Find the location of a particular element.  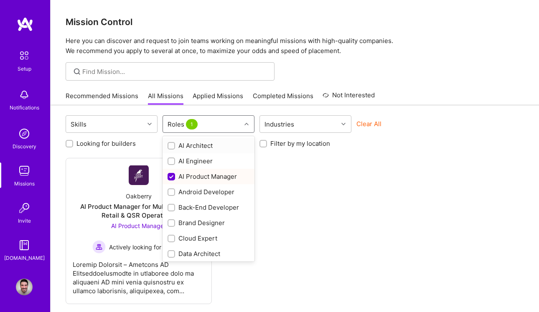

div: AI Product Manager for Multi-Location Retail & QSR Operations is located at coordinates (139, 211).